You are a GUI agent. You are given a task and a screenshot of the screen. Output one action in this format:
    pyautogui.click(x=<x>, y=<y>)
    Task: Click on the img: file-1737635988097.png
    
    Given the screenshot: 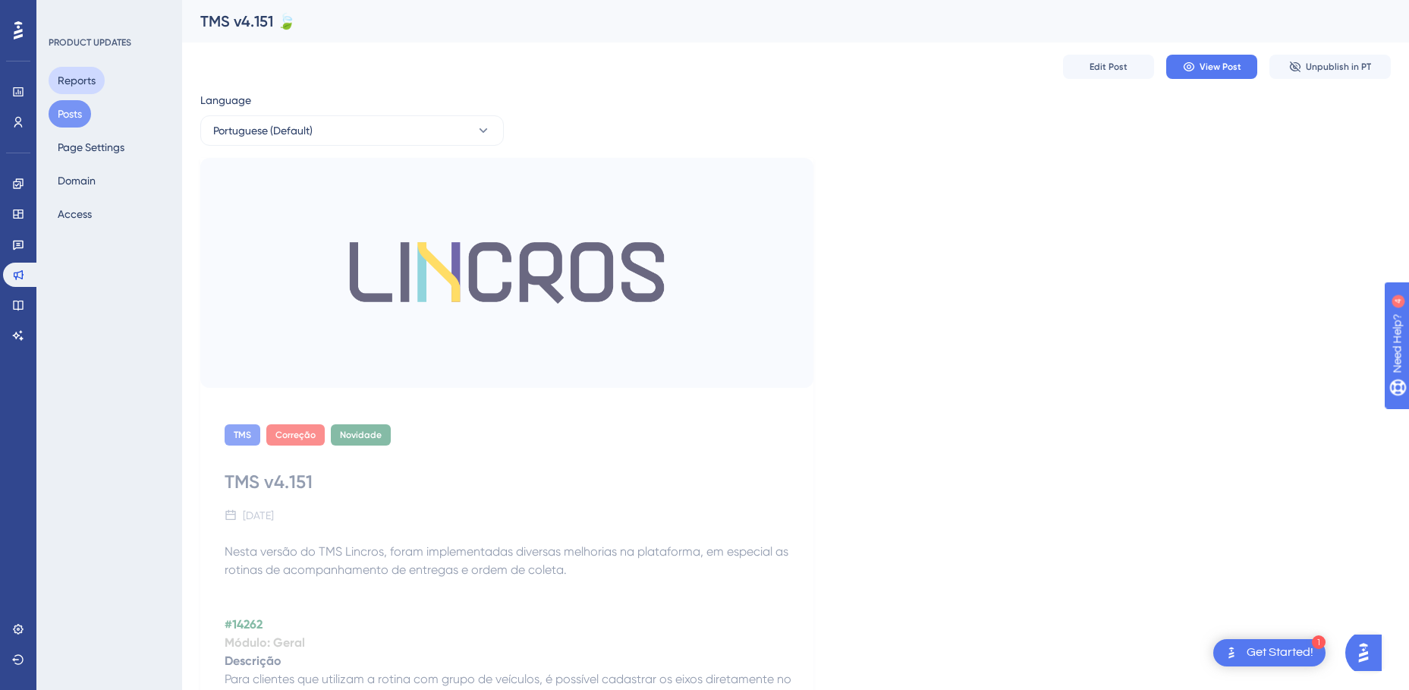 What is the action you would take?
    pyautogui.click(x=507, y=272)
    